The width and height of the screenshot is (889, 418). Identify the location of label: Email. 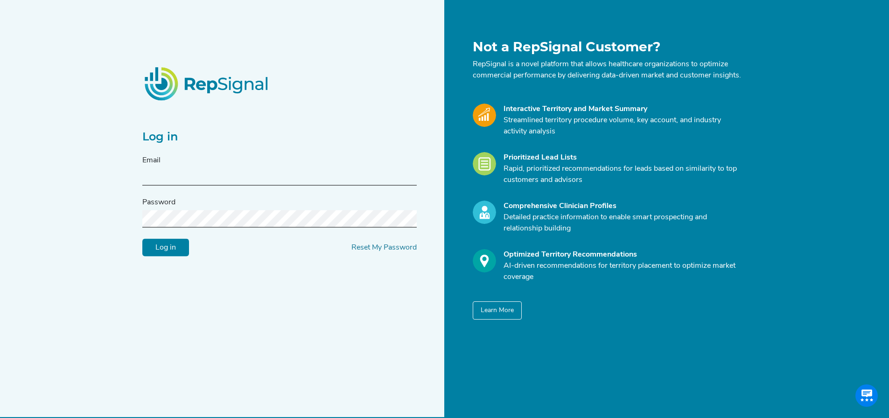
(151, 161).